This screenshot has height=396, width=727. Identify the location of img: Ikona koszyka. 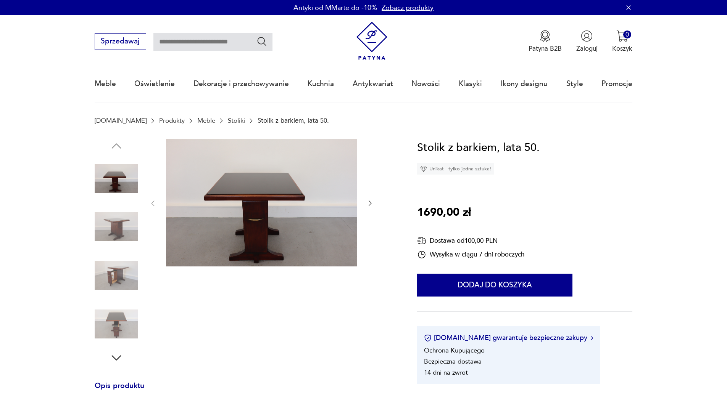
(622, 36).